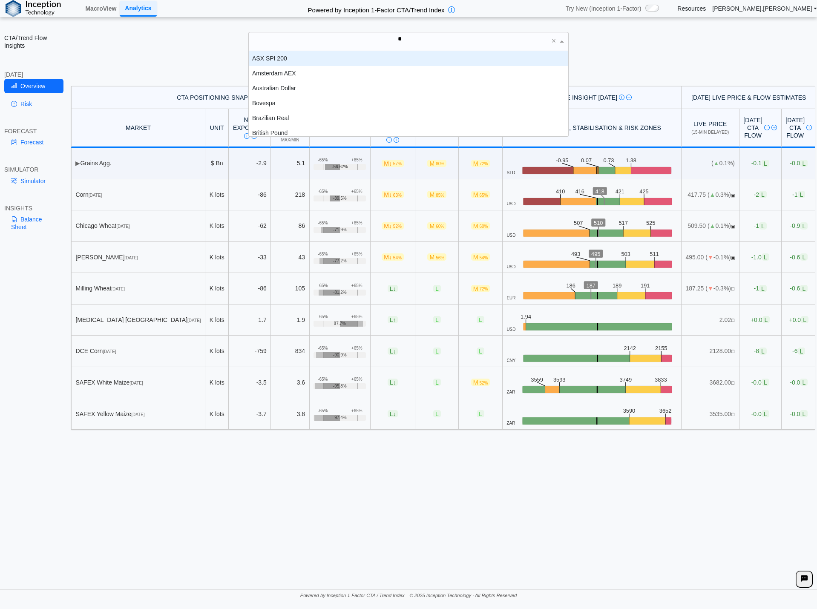 This screenshot has height=609, width=817. I want to click on span: USD, so click(511, 330).